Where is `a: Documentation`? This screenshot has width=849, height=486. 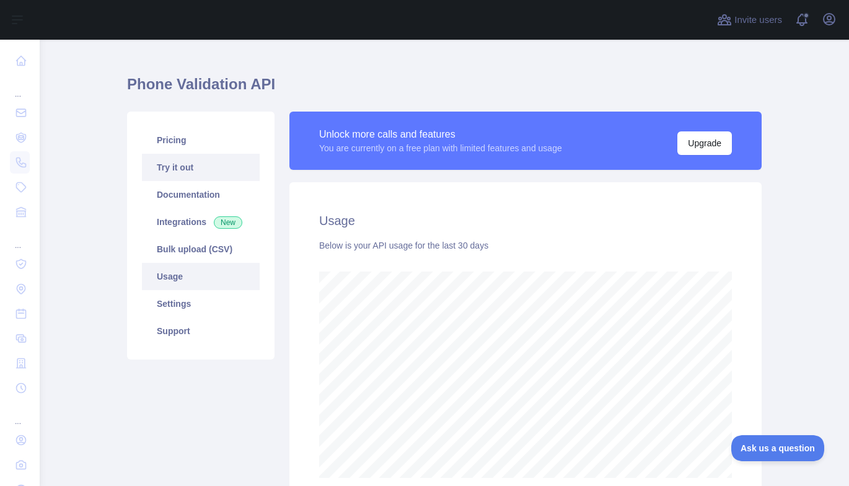 a: Documentation is located at coordinates (201, 195).